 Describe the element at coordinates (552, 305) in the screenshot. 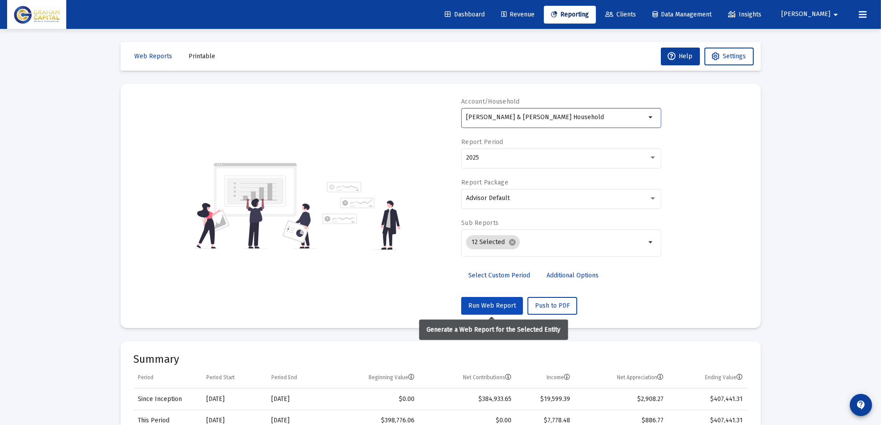

I see `span: Push to PDF` at that location.